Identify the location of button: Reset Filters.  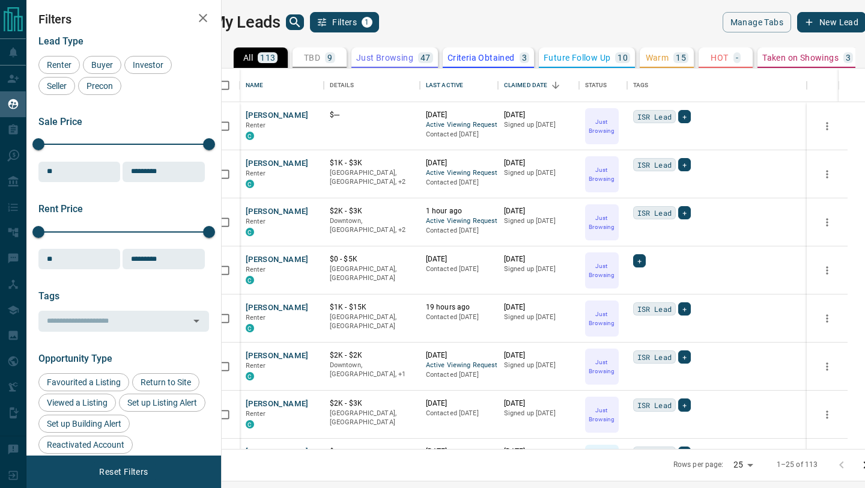
(123, 472).